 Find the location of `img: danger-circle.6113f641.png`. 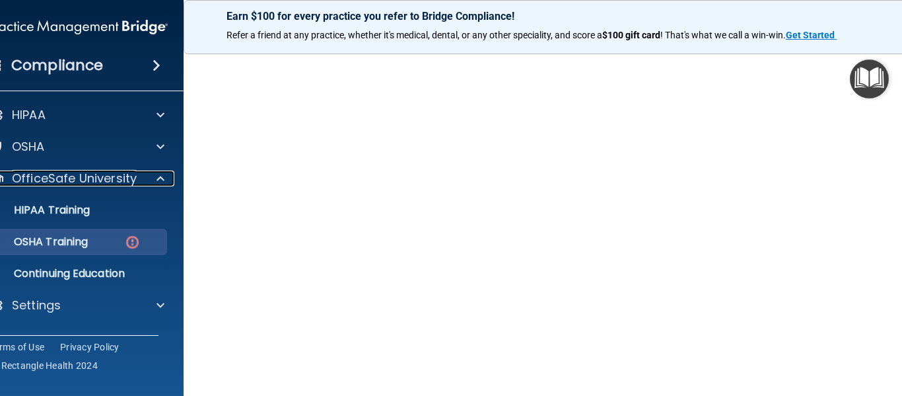

img: danger-circle.6113f641.png is located at coordinates (132, 242).